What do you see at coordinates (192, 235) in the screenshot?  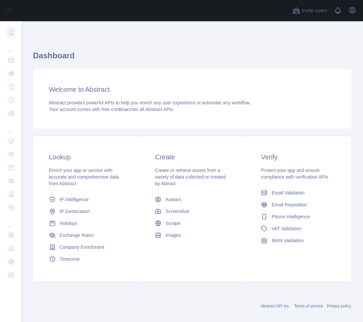 I see `a: Images` at bounding box center [192, 235].